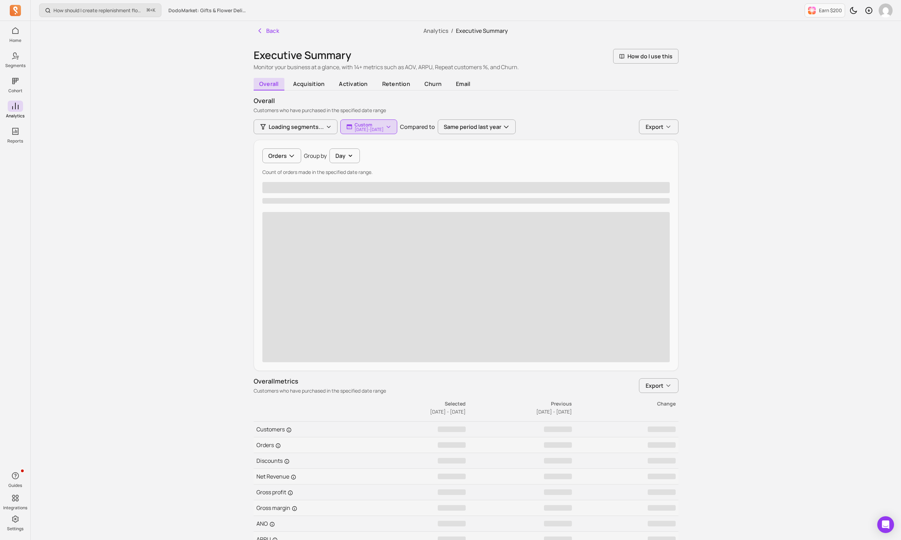 The width and height of the screenshot is (901, 540). Describe the element at coordinates (296, 127) in the screenshot. I see `span: Loading segments...` at that location.